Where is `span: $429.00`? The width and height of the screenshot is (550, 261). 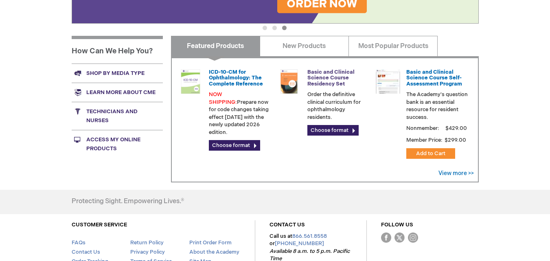 span: $429.00 is located at coordinates (456, 128).